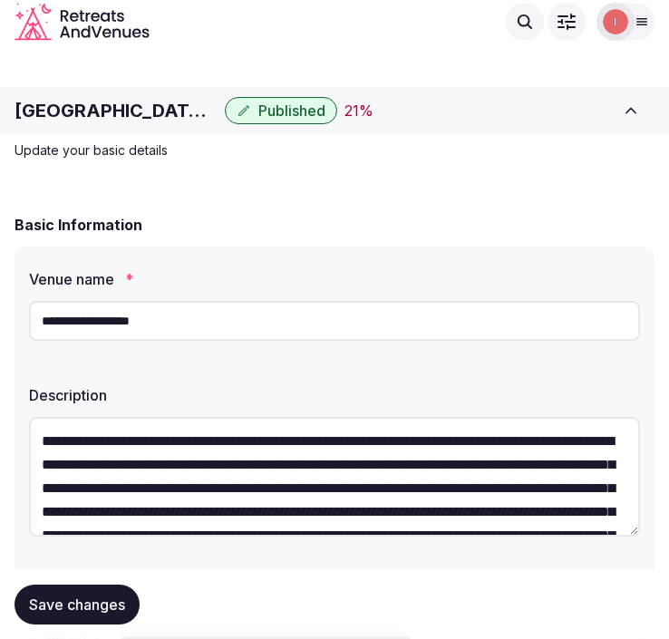 The width and height of the screenshot is (669, 639). What do you see at coordinates (359, 111) in the screenshot?
I see `button: 21%` at bounding box center [359, 111].